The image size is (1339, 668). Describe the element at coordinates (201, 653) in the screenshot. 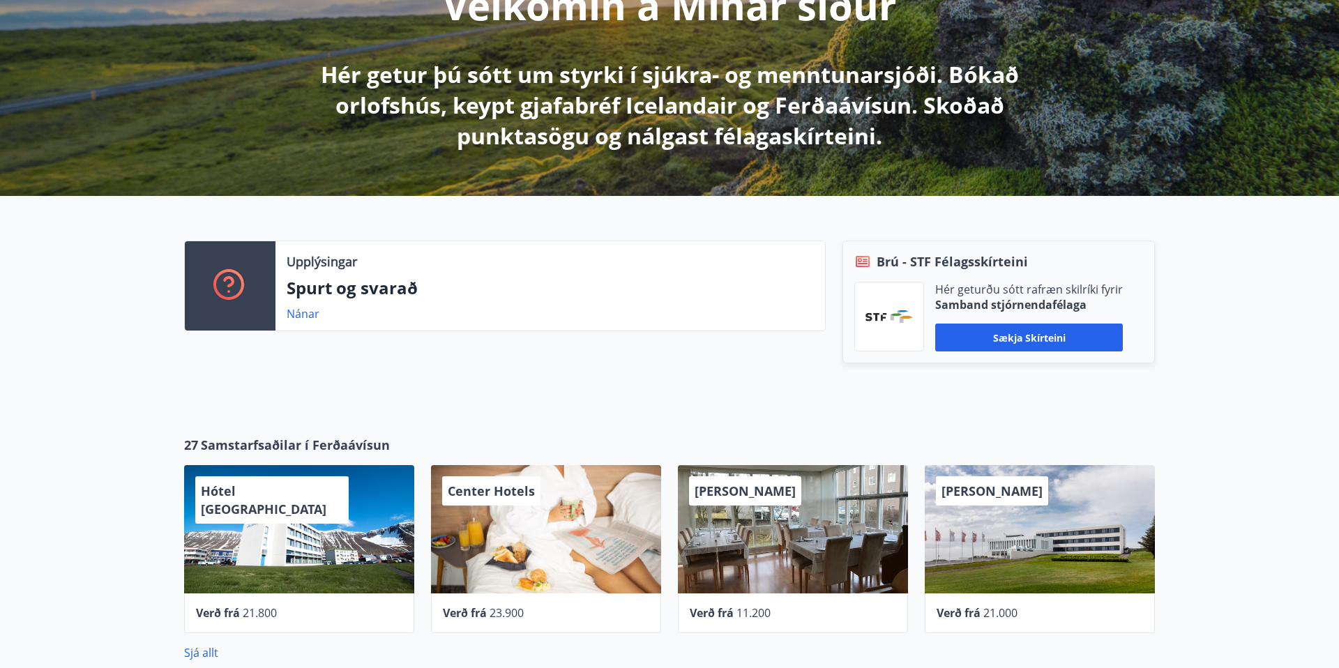

I see `a: Sjá allt` at that location.